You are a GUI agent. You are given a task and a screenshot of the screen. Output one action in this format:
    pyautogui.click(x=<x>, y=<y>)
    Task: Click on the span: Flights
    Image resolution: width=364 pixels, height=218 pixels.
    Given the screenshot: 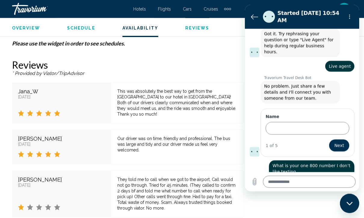 What is the action you would take?
    pyautogui.click(x=164, y=9)
    